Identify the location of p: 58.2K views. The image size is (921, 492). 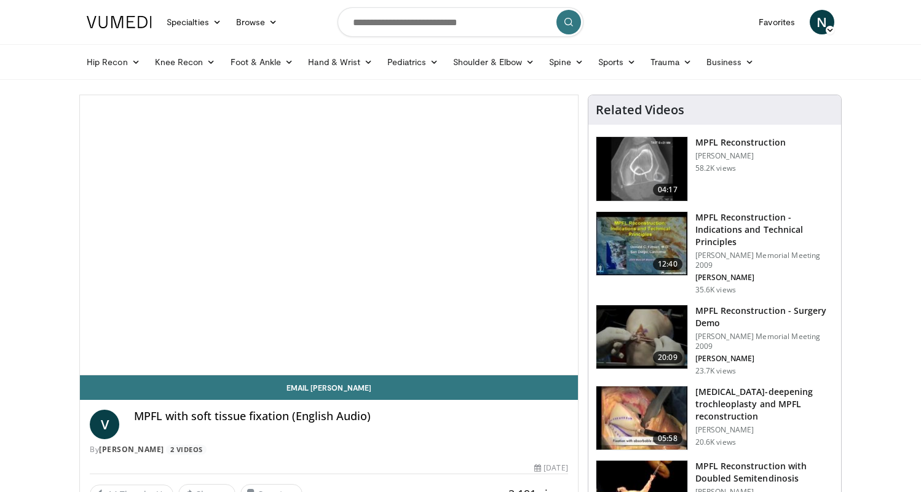
(716, 168).